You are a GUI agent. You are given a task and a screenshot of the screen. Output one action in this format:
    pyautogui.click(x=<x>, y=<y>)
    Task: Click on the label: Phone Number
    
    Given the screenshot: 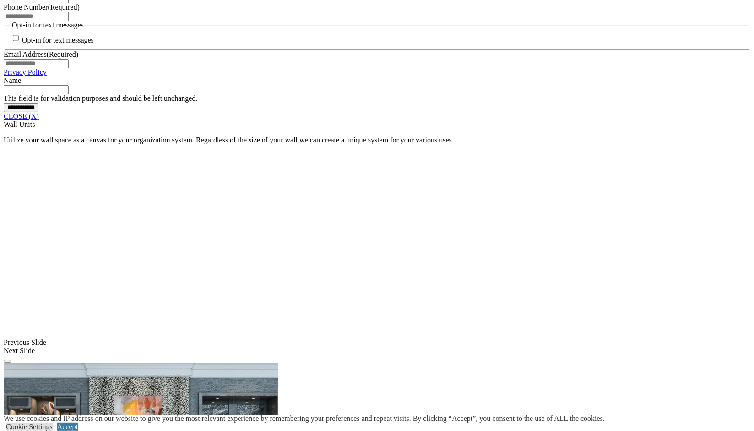 What is the action you would take?
    pyautogui.click(x=42, y=7)
    